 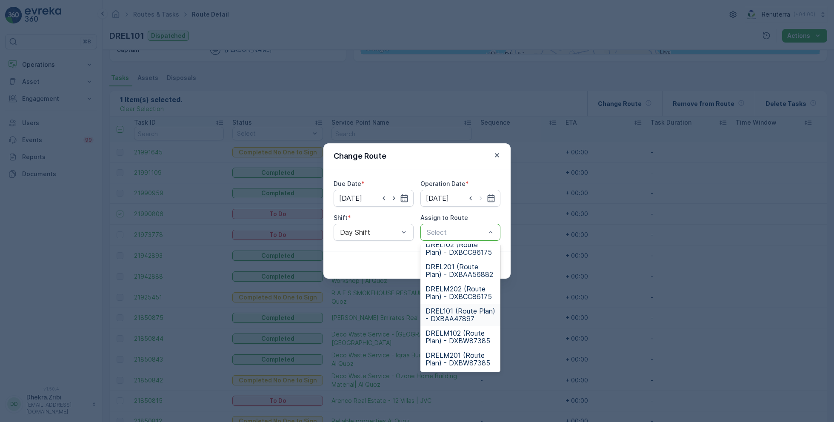 I want to click on span: DRELM201 (Route Plan) - DXBW87385, so click(x=460, y=359).